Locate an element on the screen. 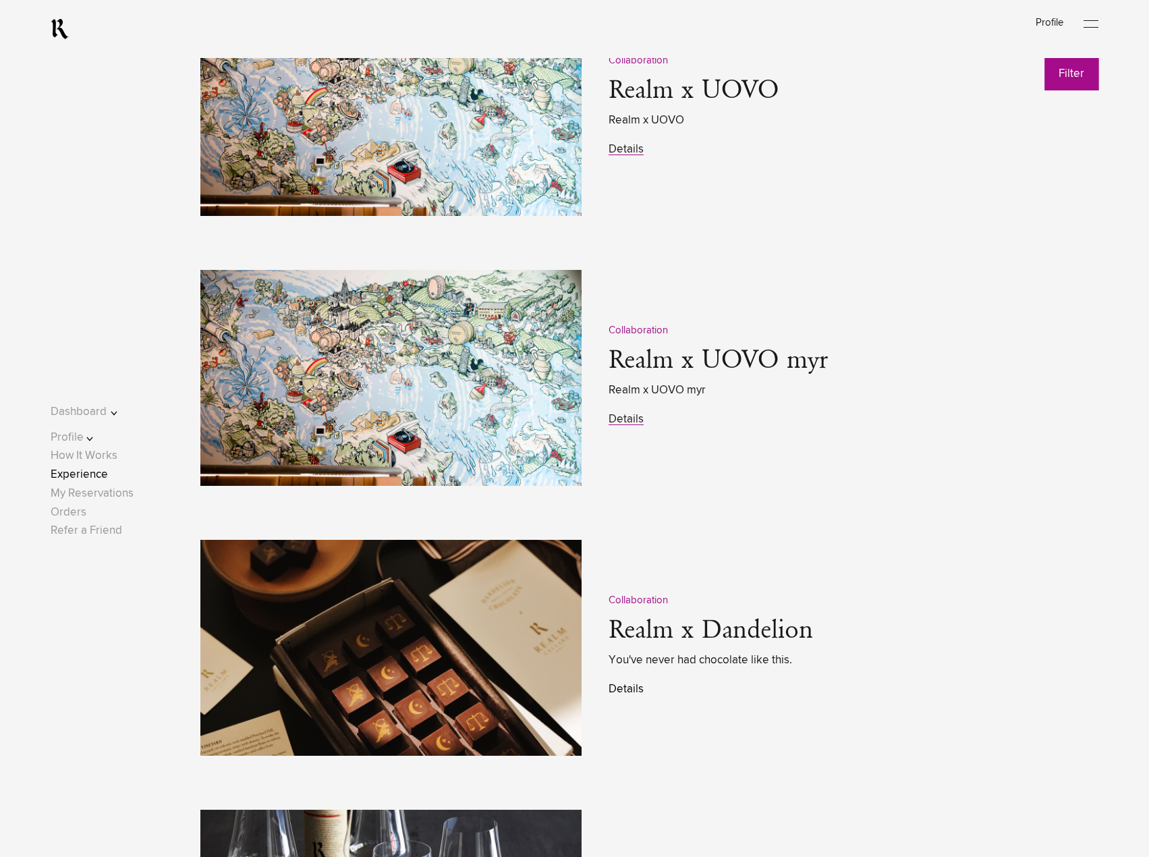 This screenshot has width=1149, height=857. button: Filter is located at coordinates (1072, 74).